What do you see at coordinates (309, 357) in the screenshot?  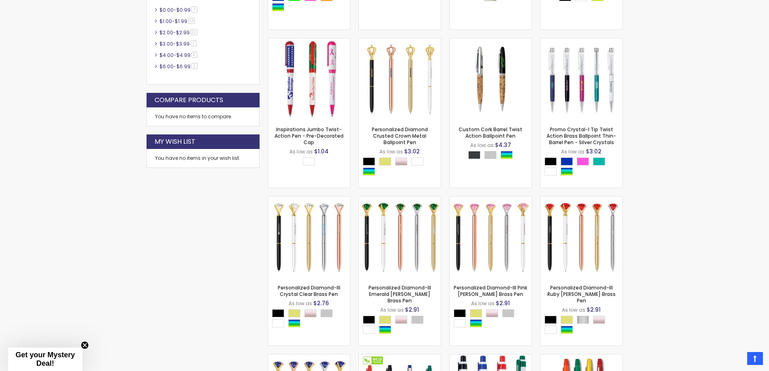 I see `a: Personalized Diamond-III Sapphire Crystal Diamond Brass Pen` at bounding box center [309, 357].